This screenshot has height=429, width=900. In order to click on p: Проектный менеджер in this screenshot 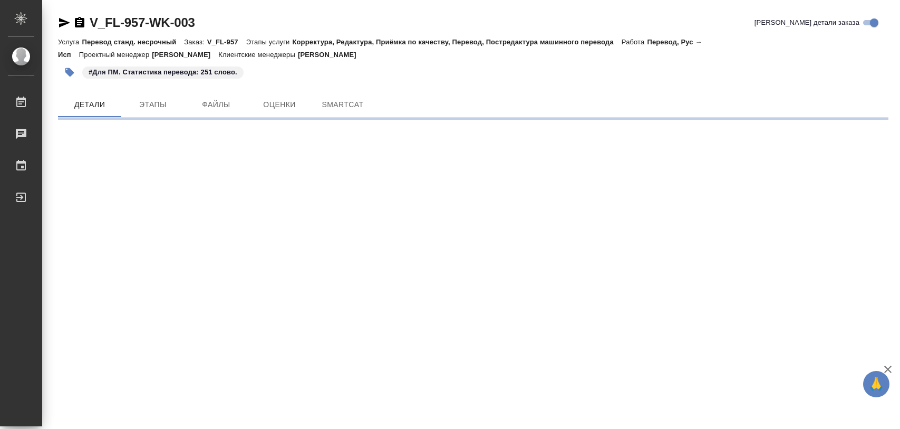, I will do `click(115, 54)`.